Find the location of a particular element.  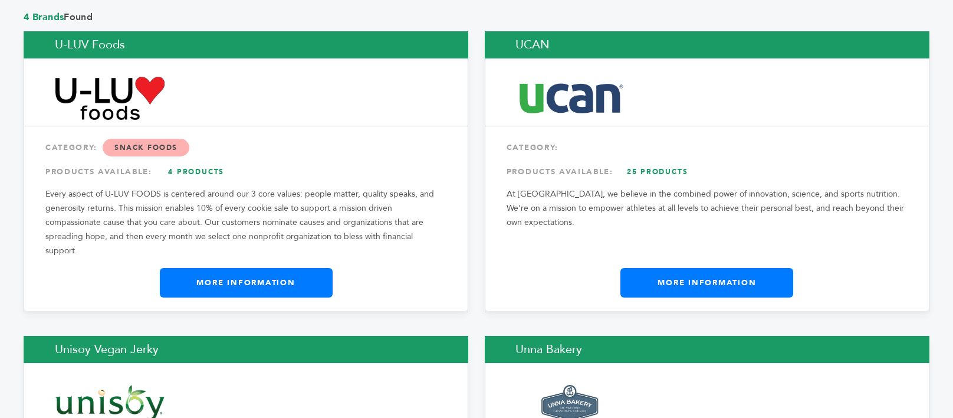

img: UCAN is located at coordinates (571, 99).